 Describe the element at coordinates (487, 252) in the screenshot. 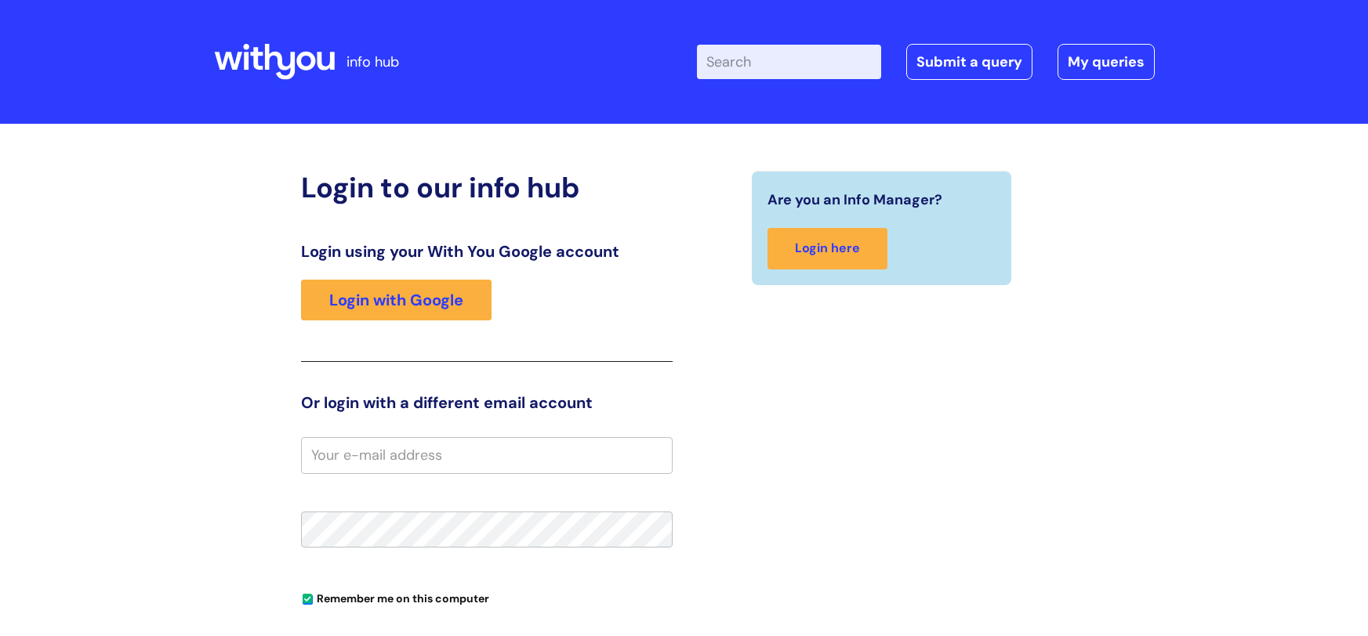

I see `h3: Login using your With You Google account` at that location.